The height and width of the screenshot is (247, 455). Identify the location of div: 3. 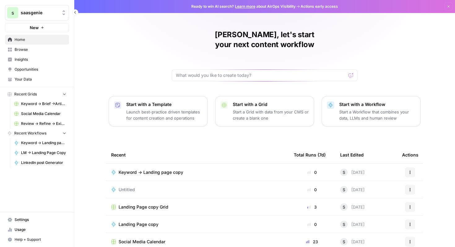
(312, 207).